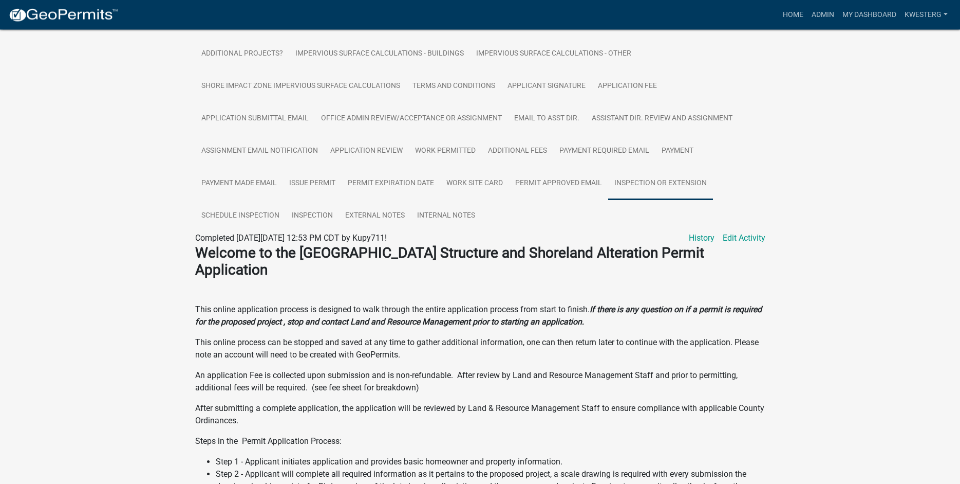  I want to click on a: Inspection, so click(312, 216).